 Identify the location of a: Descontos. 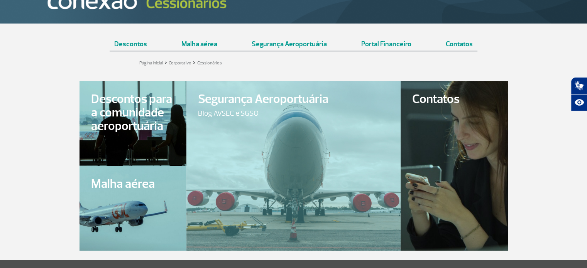
(130, 41).